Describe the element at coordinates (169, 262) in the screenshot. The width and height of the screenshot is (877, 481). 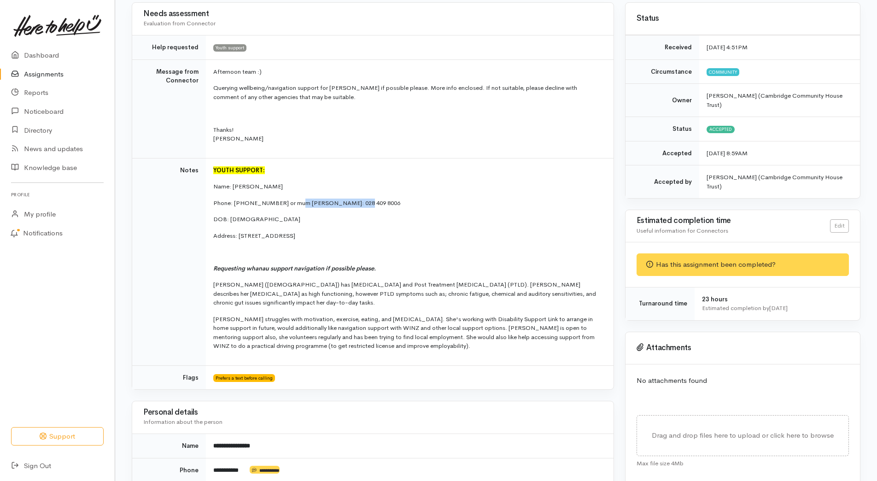
I see `td: Notes` at that location.